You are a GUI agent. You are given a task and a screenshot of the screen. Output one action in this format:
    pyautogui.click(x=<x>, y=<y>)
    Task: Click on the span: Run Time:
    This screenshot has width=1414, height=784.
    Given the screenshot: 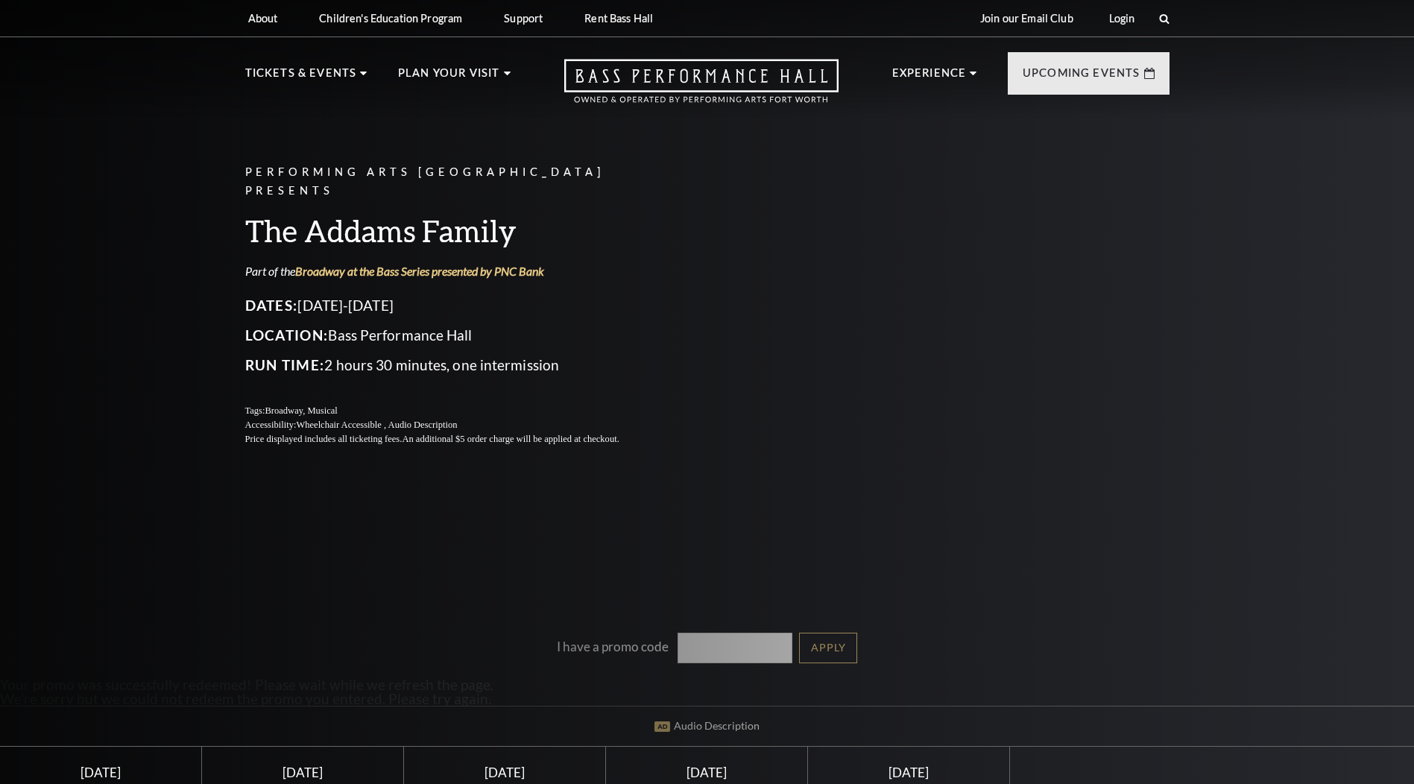 What is the action you would take?
    pyautogui.click(x=285, y=365)
    